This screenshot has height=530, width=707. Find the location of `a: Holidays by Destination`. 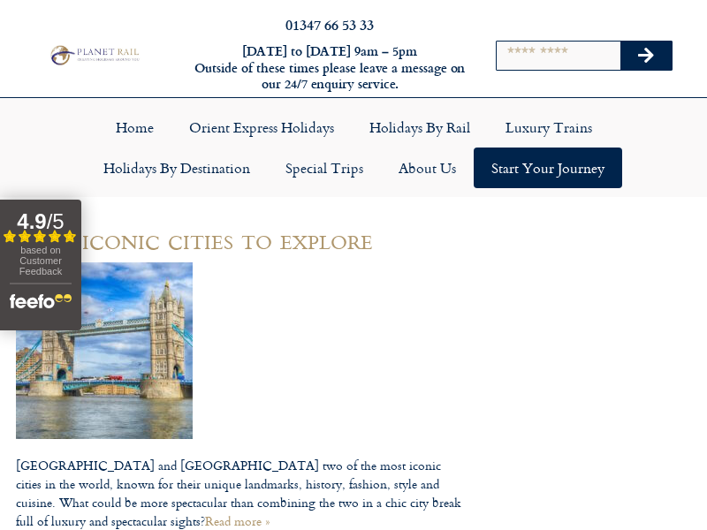

a: Holidays by Destination is located at coordinates (177, 168).